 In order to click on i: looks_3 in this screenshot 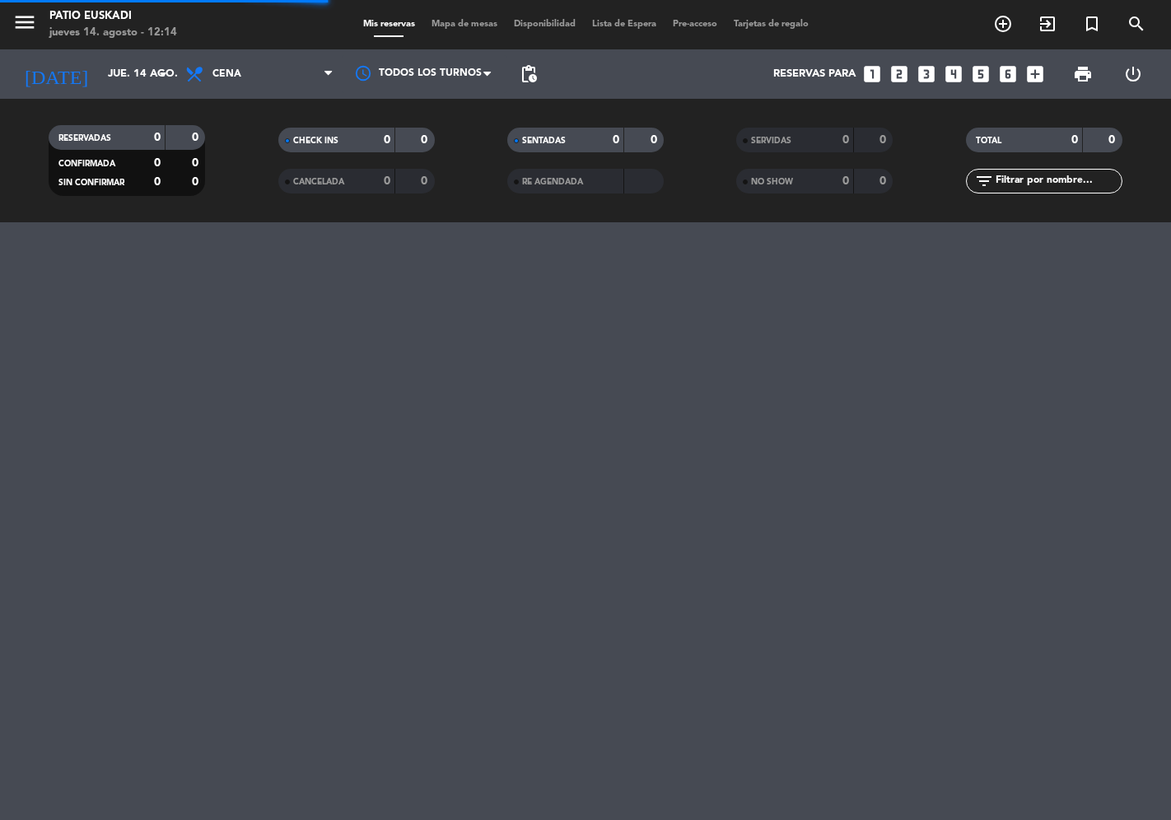, I will do `click(926, 74)`.